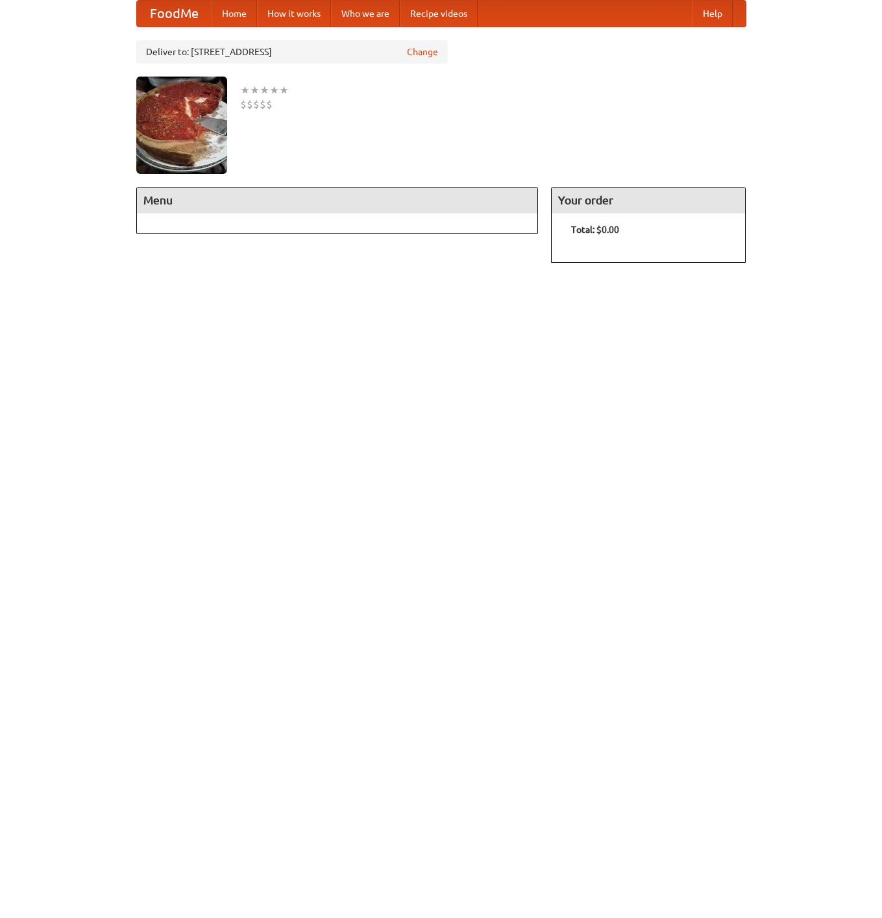 The width and height of the screenshot is (882, 918). Describe the element at coordinates (595, 230) in the screenshot. I see `b: Total: $0.00` at that location.